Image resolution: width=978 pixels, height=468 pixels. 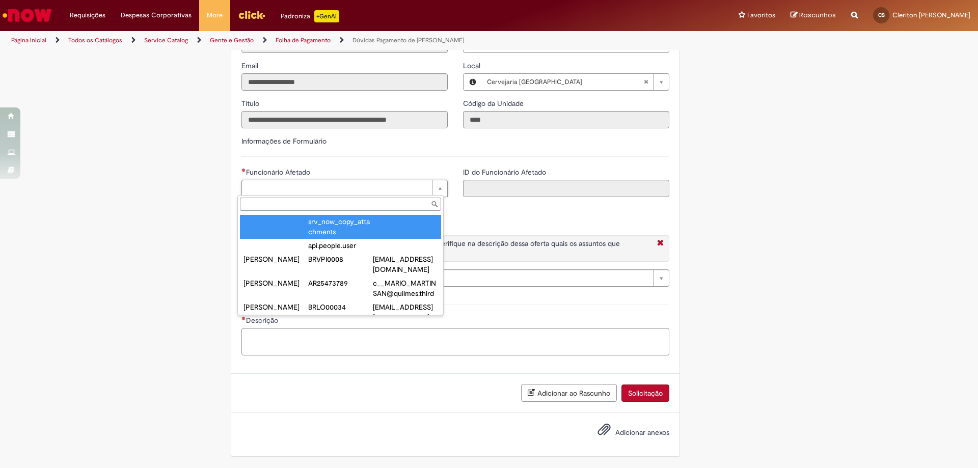 What do you see at coordinates (405, 288) in the screenshot?
I see `div: c__MARIO_MARTINSAN@quilmes.third` at bounding box center [405, 288].